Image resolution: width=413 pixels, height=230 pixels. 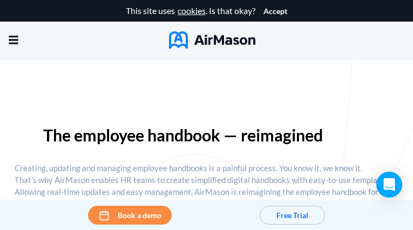 What do you see at coordinates (206, 135) in the screenshot?
I see `p: The employee handbook — reimagined` at bounding box center [206, 135].